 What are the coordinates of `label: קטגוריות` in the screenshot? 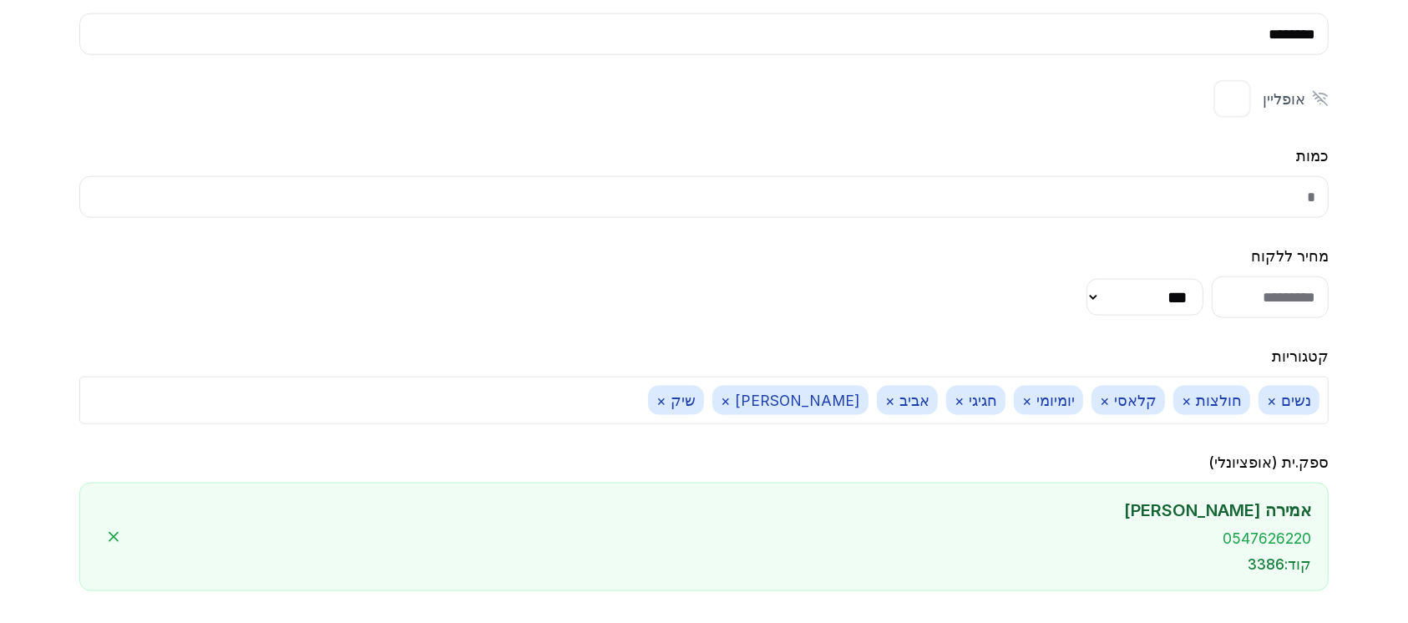 It's located at (1300, 356).